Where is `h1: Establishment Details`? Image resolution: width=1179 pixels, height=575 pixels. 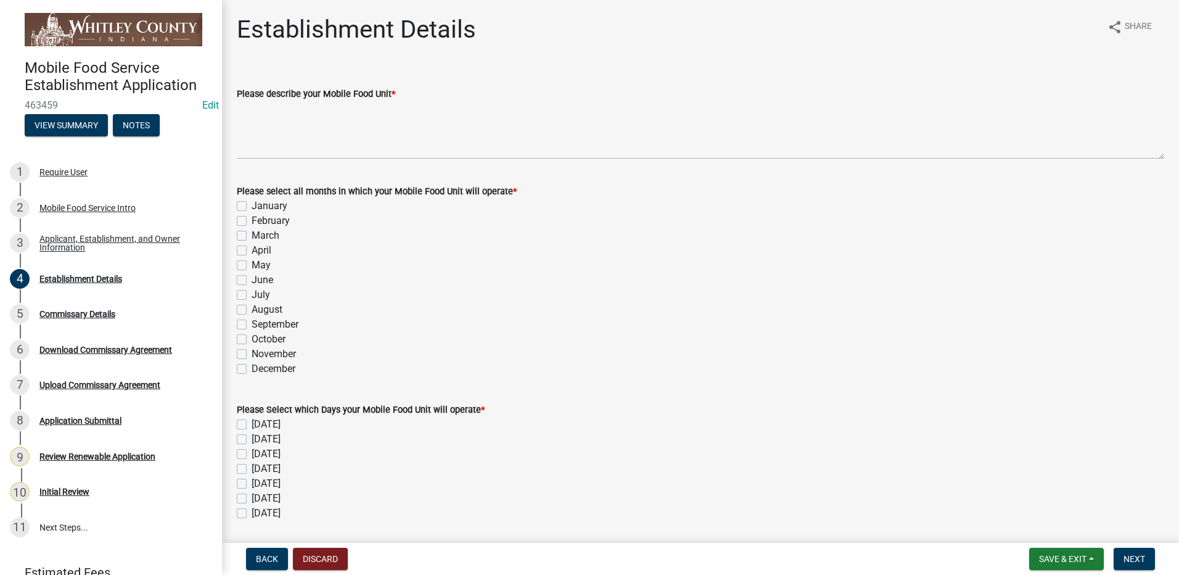 h1: Establishment Details is located at coordinates (356, 30).